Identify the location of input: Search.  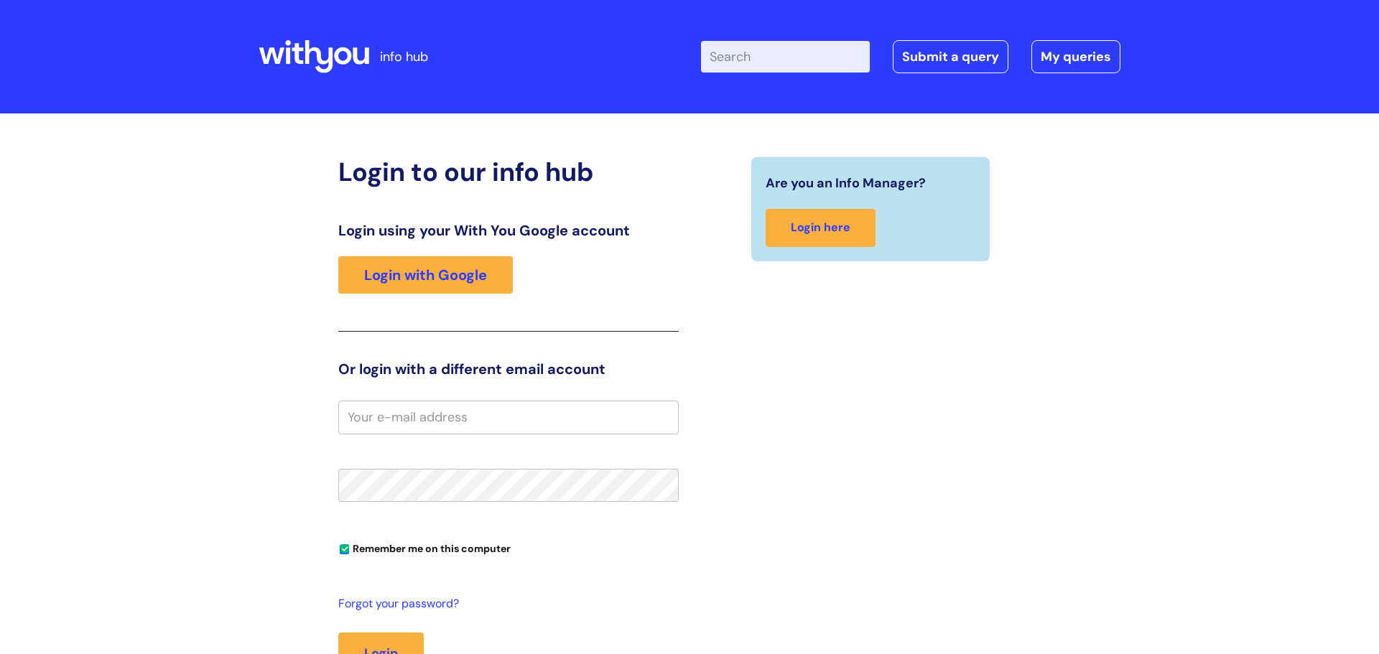
(785, 57).